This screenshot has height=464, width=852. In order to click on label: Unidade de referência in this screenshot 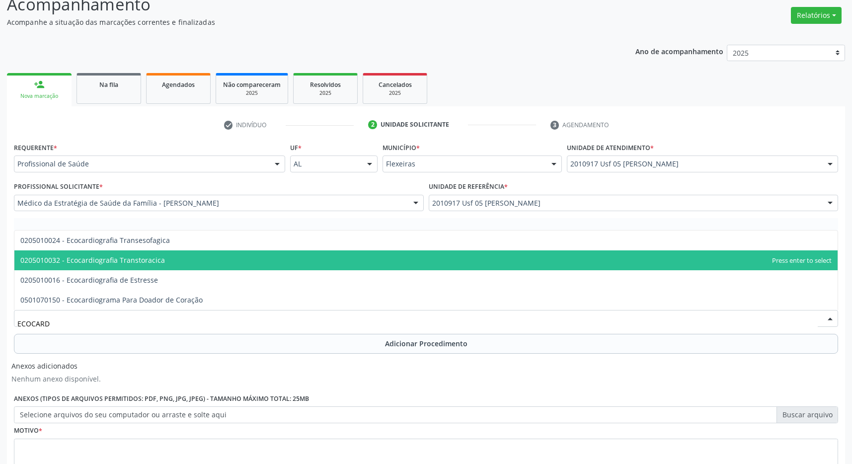, I will do `click(468, 187)`.